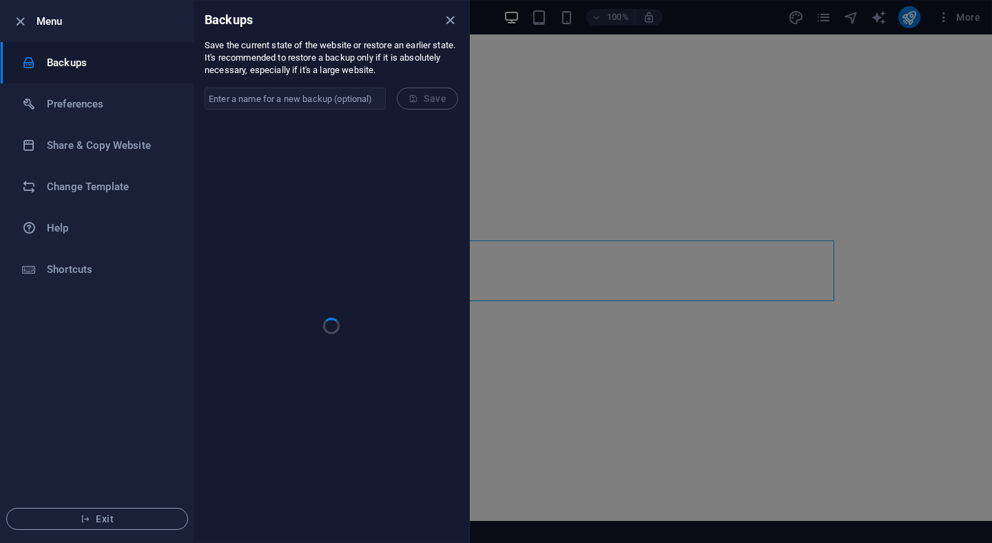 The width and height of the screenshot is (992, 543). I want to click on h6: Shortcuts, so click(110, 269).